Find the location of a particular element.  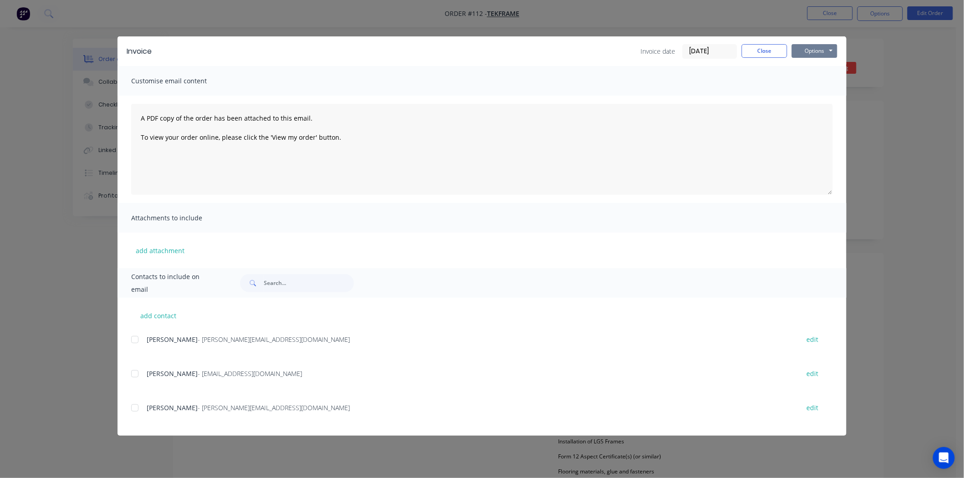

span: Invoice date is located at coordinates (658, 51).